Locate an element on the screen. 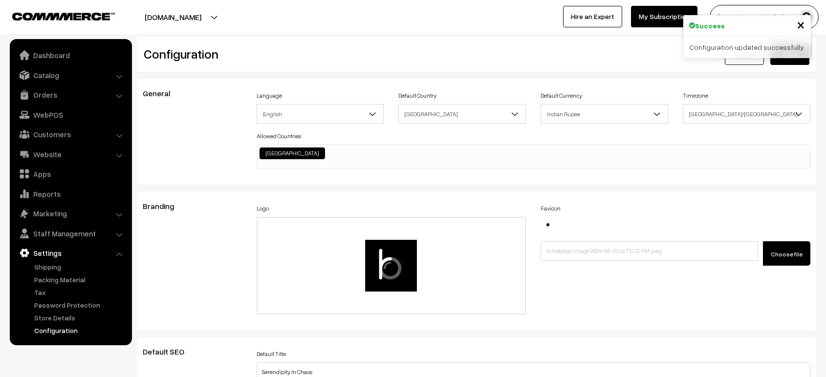  a: COMMMERCE is located at coordinates (55, 16).